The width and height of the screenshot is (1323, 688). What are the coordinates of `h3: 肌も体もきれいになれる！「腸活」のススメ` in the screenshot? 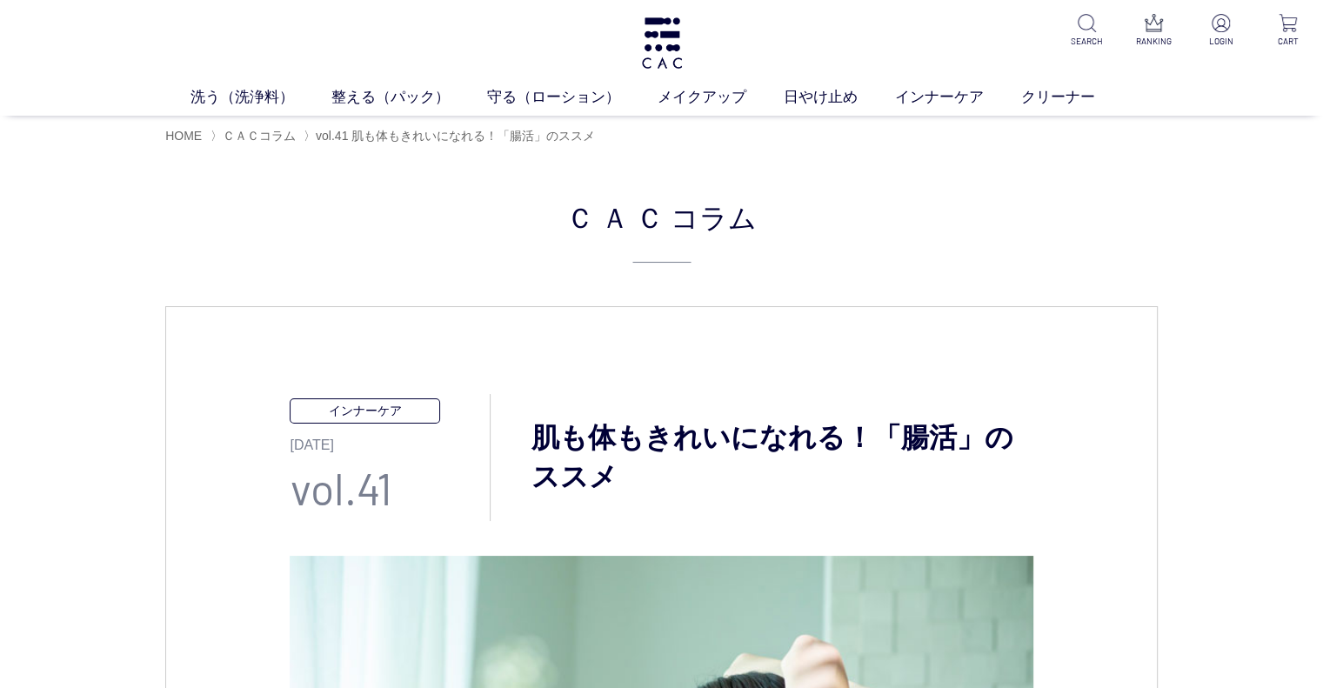 It's located at (761, 458).